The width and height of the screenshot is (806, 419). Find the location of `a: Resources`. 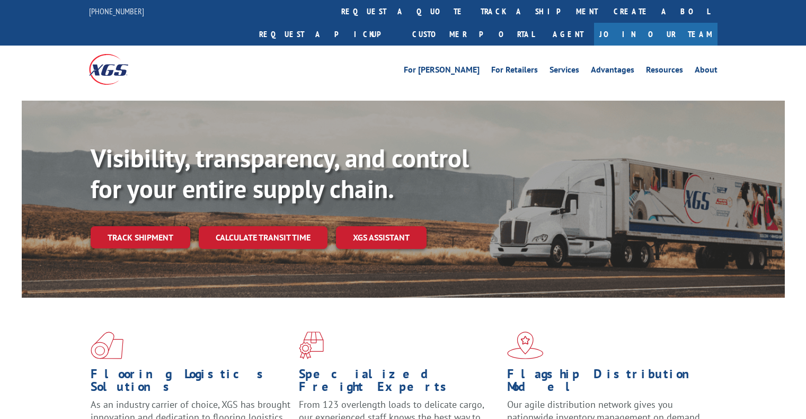

a: Resources is located at coordinates (665, 72).